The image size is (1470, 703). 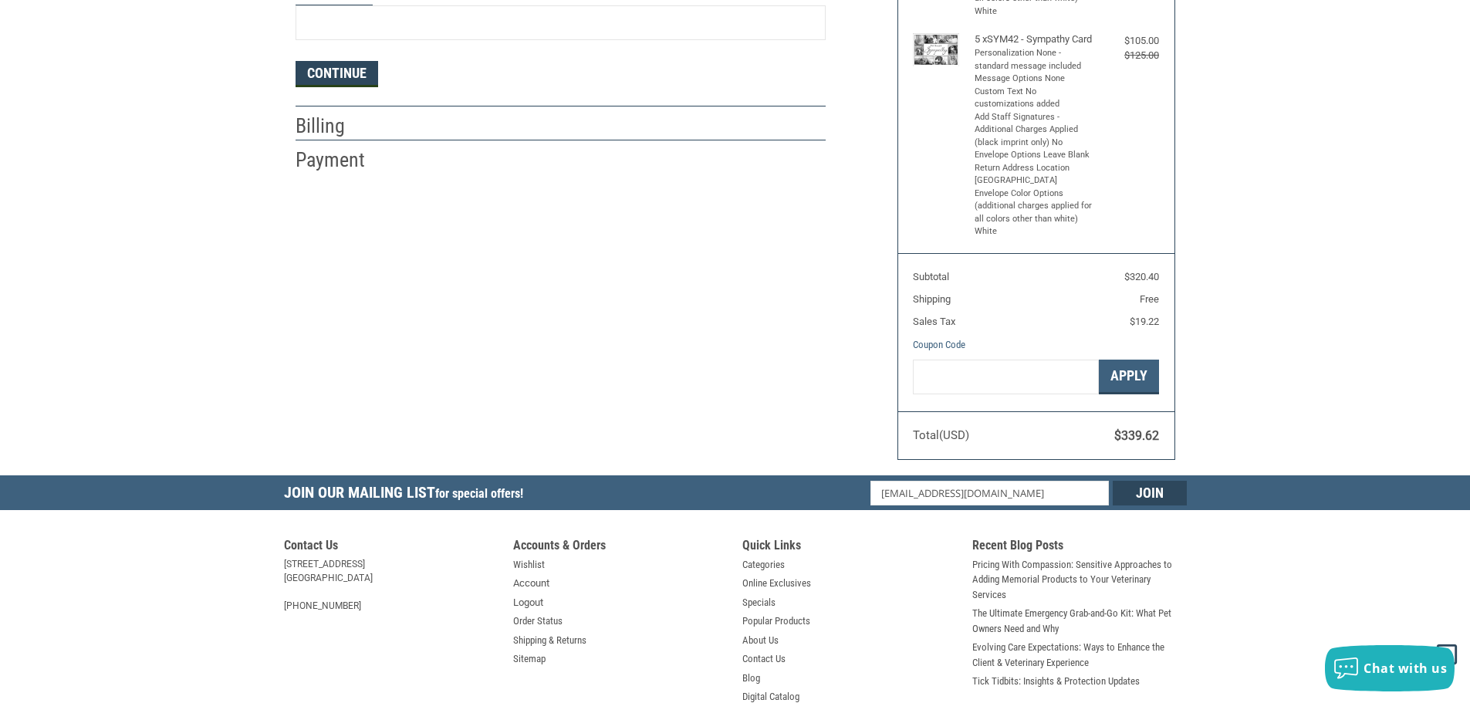 I want to click on li: Envelope Color Options (additional charges applied for all colors other than white) White, so click(x=1034, y=213).